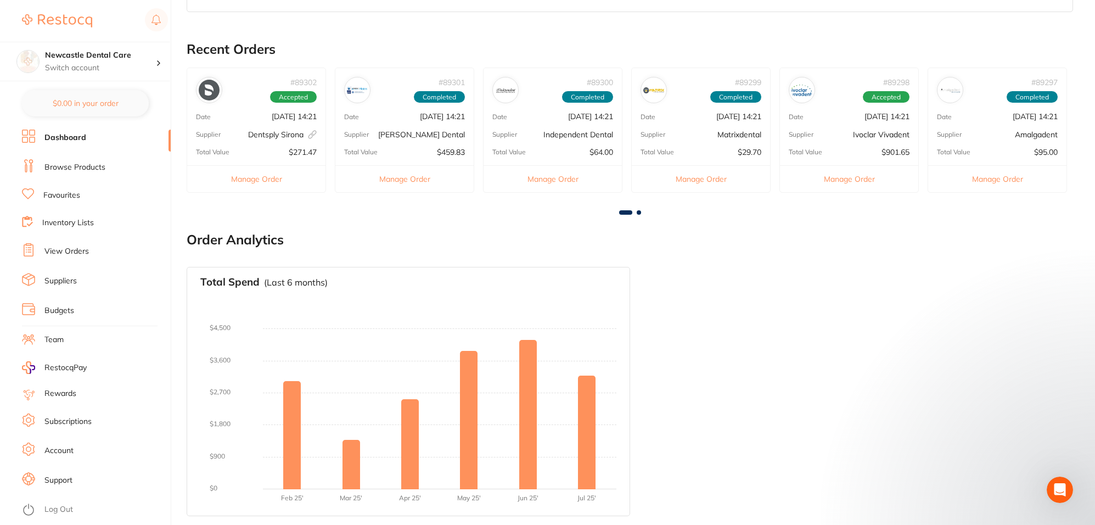 The image size is (1095, 525). Describe the element at coordinates (654, 90) in the screenshot. I see `img: Matrixdental` at that location.